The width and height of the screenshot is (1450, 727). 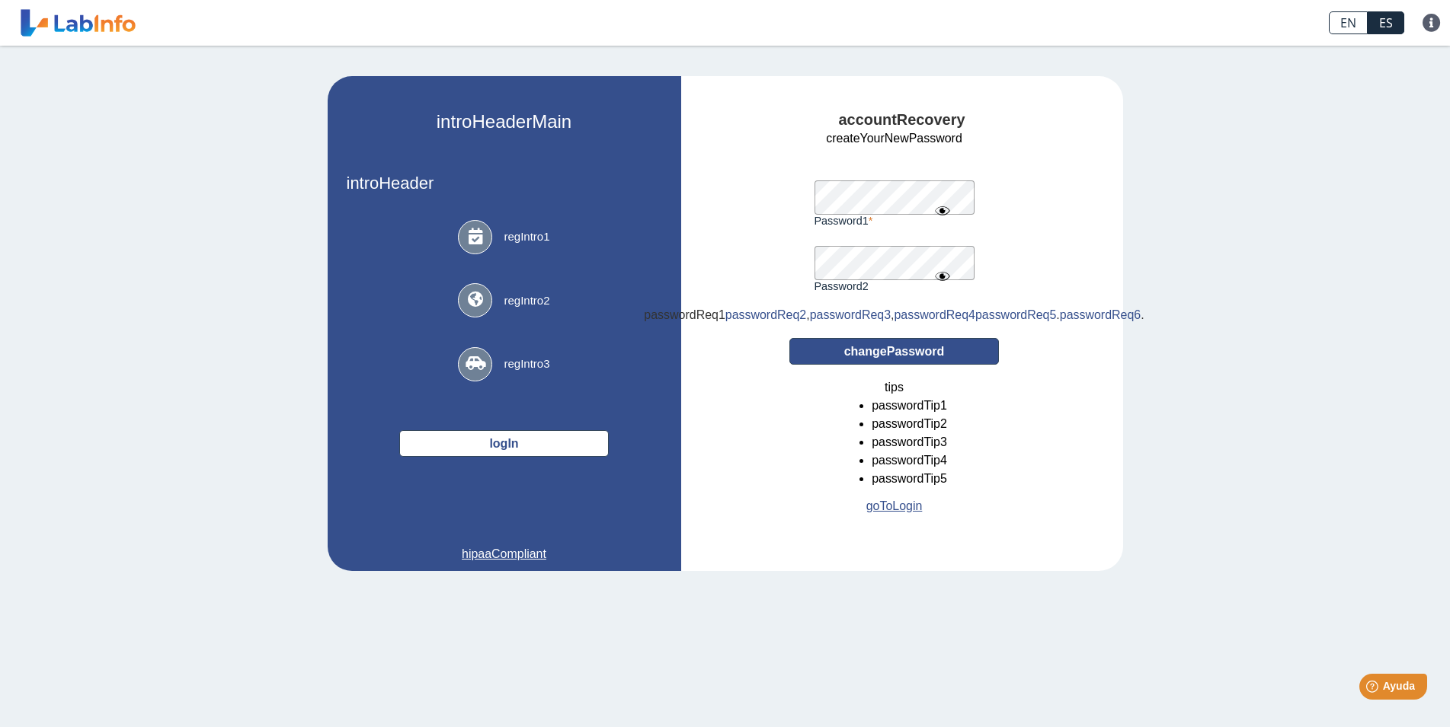 What do you see at coordinates (1386, 23) in the screenshot?
I see `a: ES` at bounding box center [1386, 23].